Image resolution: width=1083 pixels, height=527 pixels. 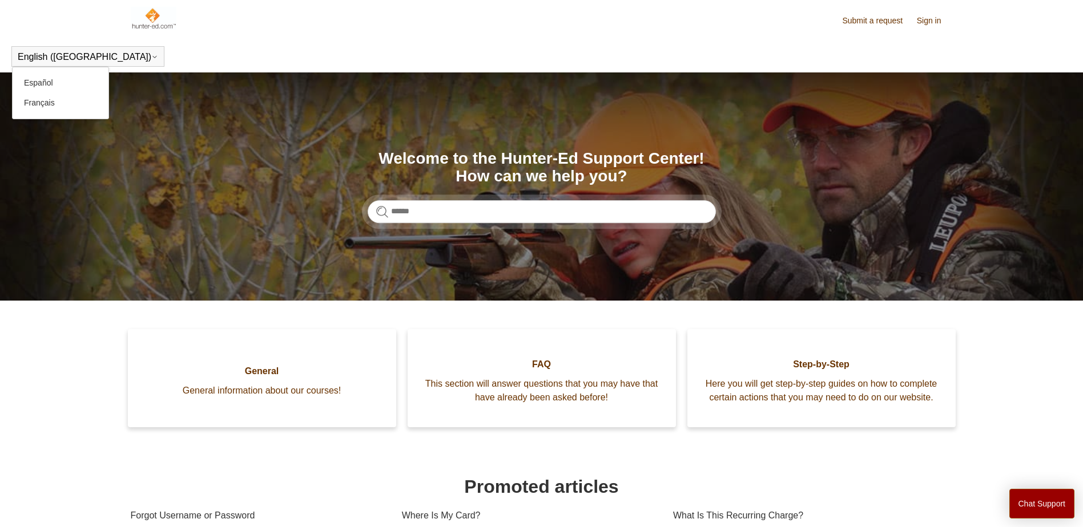 I want to click on a: General General information about our courses!, so click(x=262, y=378).